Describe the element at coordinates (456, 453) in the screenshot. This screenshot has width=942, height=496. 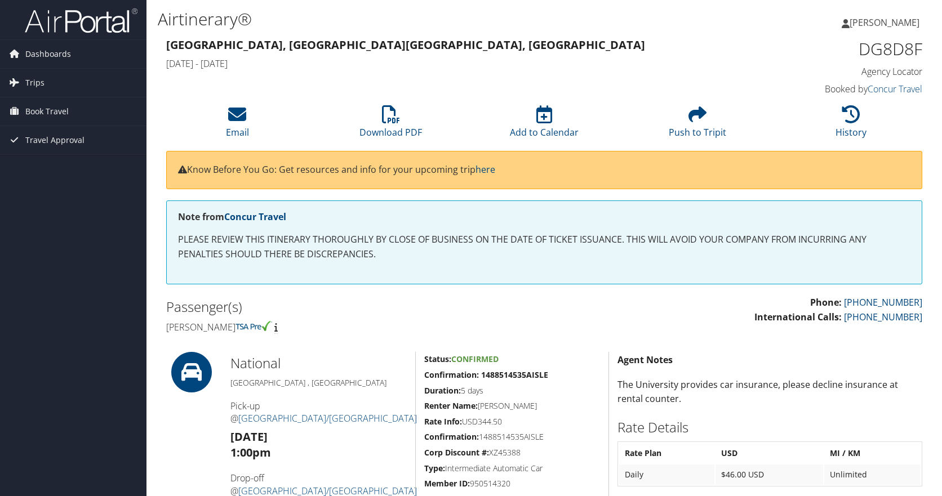
I see `strong: Corp Discount #:` at that location.